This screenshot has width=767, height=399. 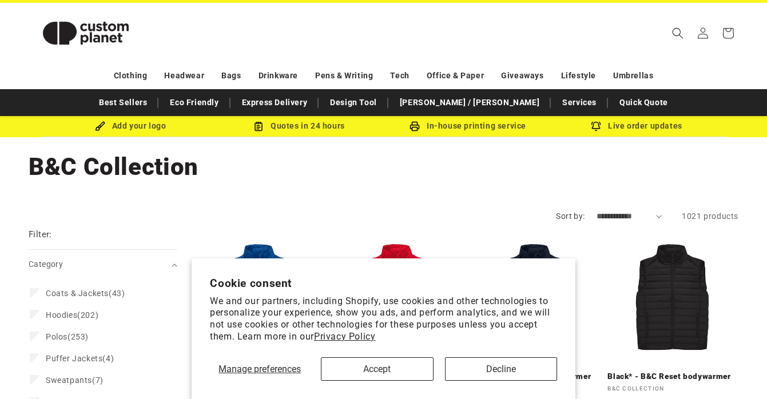 What do you see at coordinates (258, 126) in the screenshot?
I see `img: Order Updates Icon` at bounding box center [258, 126].